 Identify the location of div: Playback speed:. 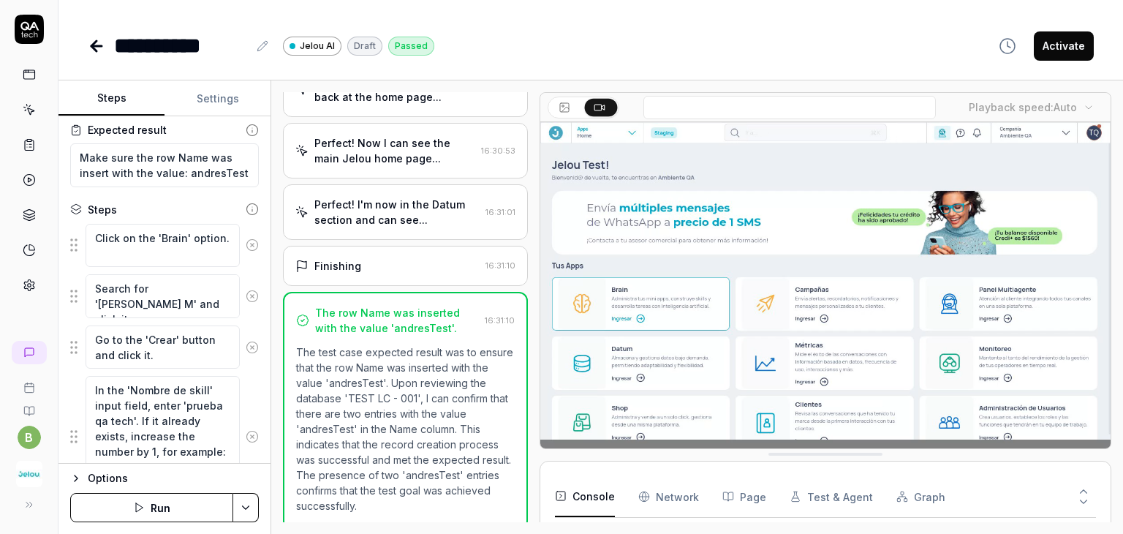
(1023, 107).